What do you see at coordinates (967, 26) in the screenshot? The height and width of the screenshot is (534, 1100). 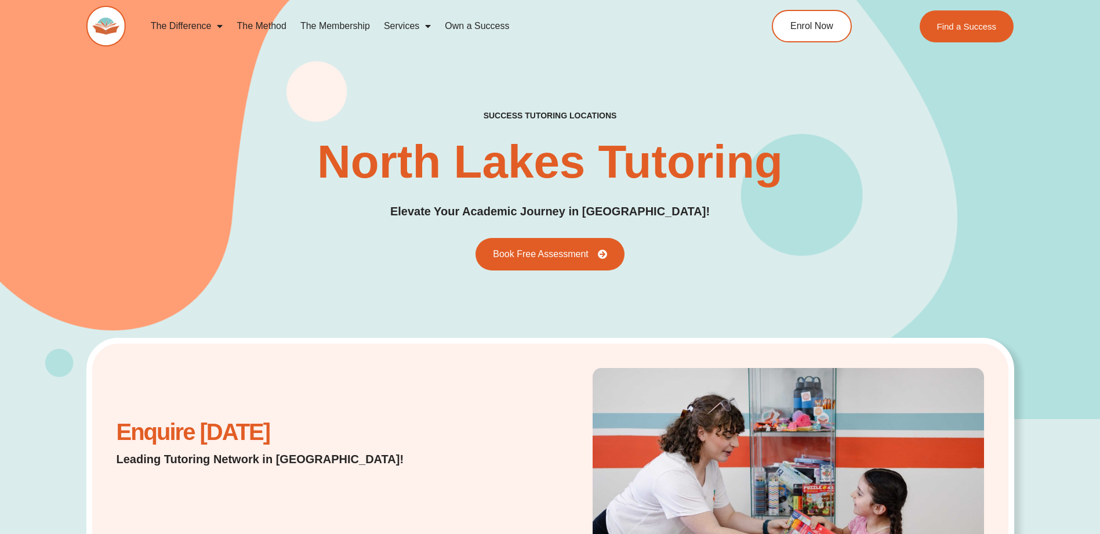 I see `span: Find a Success` at bounding box center [967, 26].